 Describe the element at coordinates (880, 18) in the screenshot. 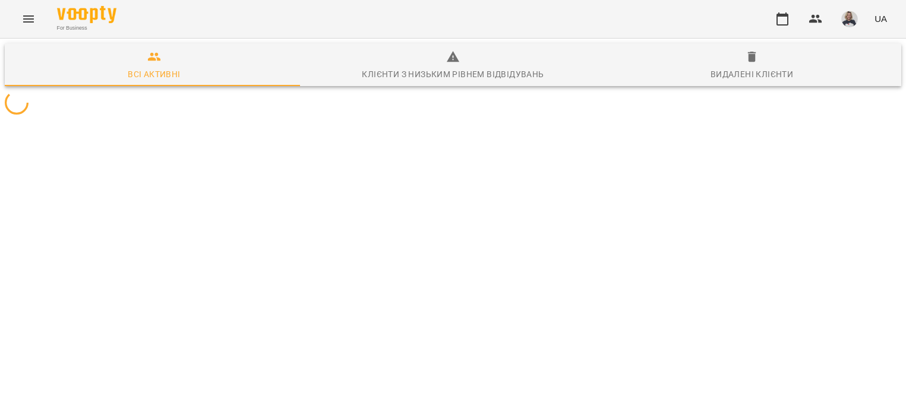

I see `button: UA` at that location.